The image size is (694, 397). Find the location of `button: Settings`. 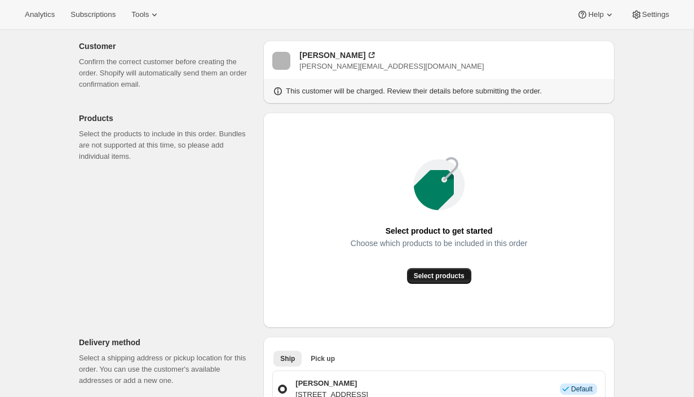

button: Settings is located at coordinates (650, 15).